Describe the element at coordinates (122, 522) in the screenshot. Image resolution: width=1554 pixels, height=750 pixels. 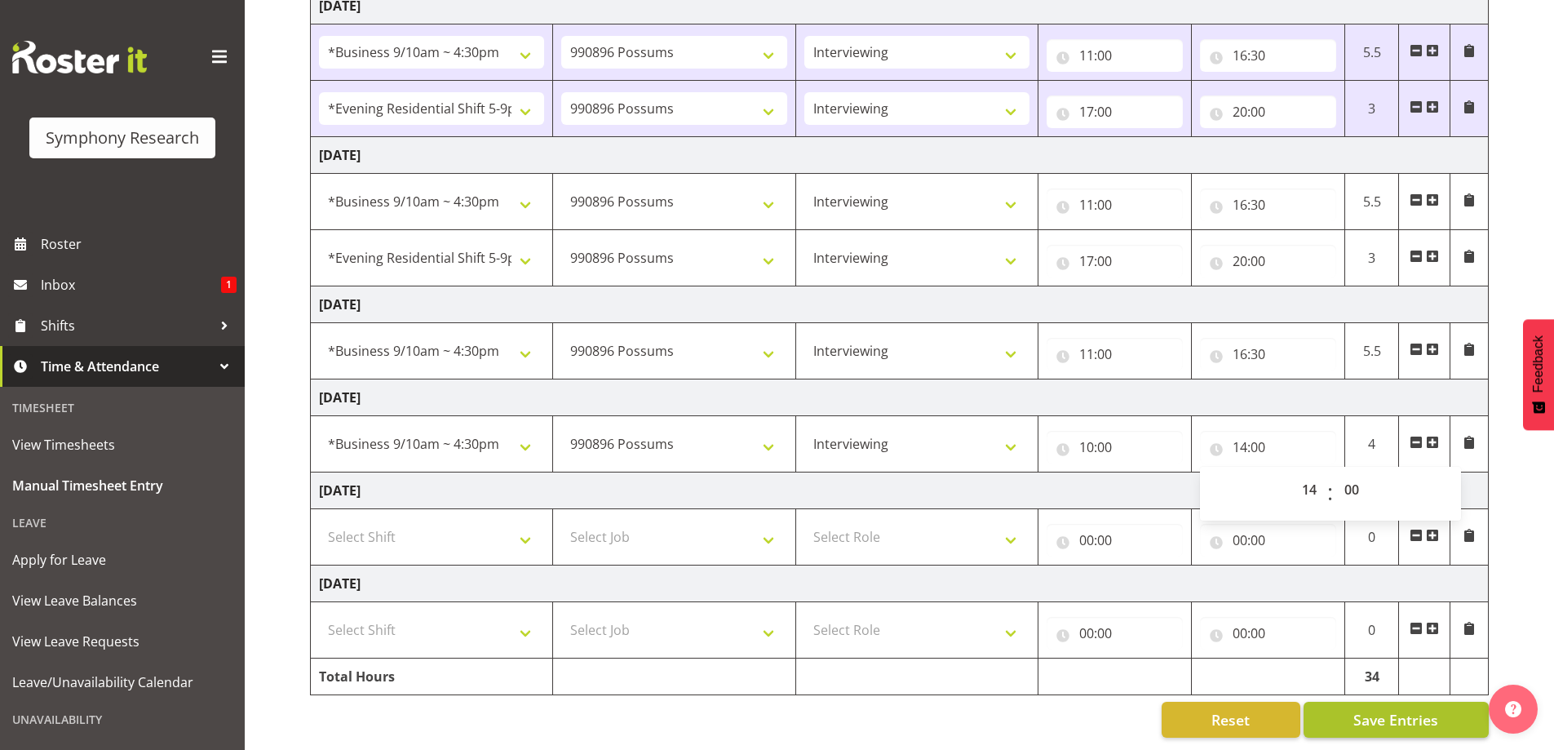
I see `div: Leave` at that location.